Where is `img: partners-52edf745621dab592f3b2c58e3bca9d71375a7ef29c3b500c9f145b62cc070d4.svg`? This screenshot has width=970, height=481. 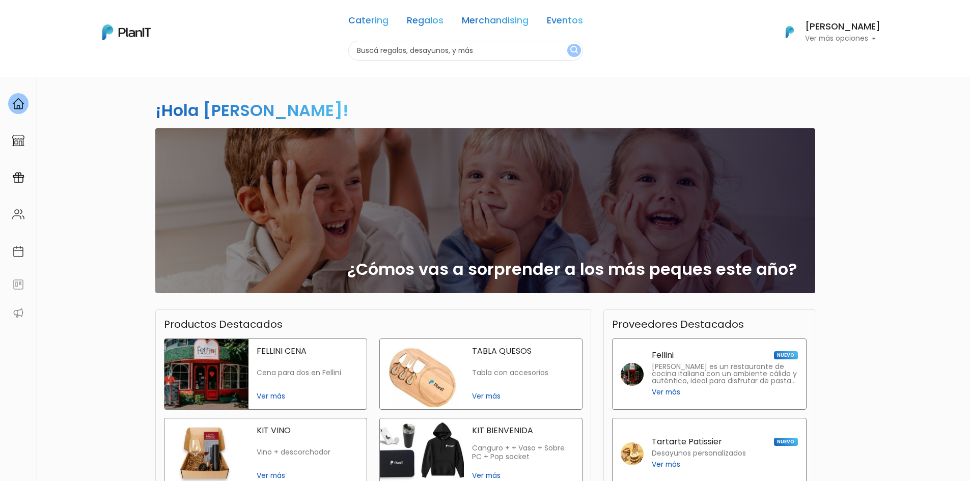
img: partners-52edf745621dab592f3b2c58e3bca9d71375a7ef29c3b500c9f145b62cc070d4.svg is located at coordinates (18, 313).